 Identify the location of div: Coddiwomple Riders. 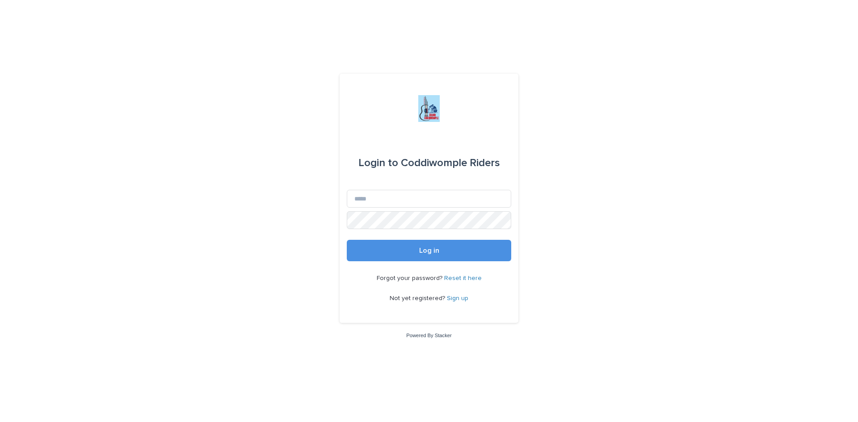
(429, 163).